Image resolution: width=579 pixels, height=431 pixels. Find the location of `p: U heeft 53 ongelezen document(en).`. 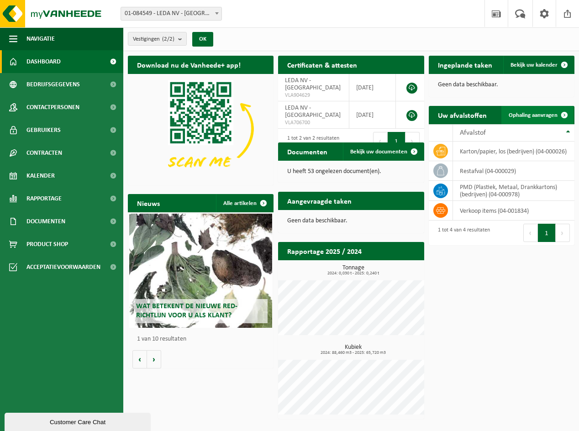

p: U heeft 53 ongelezen document(en). is located at coordinates (351, 172).